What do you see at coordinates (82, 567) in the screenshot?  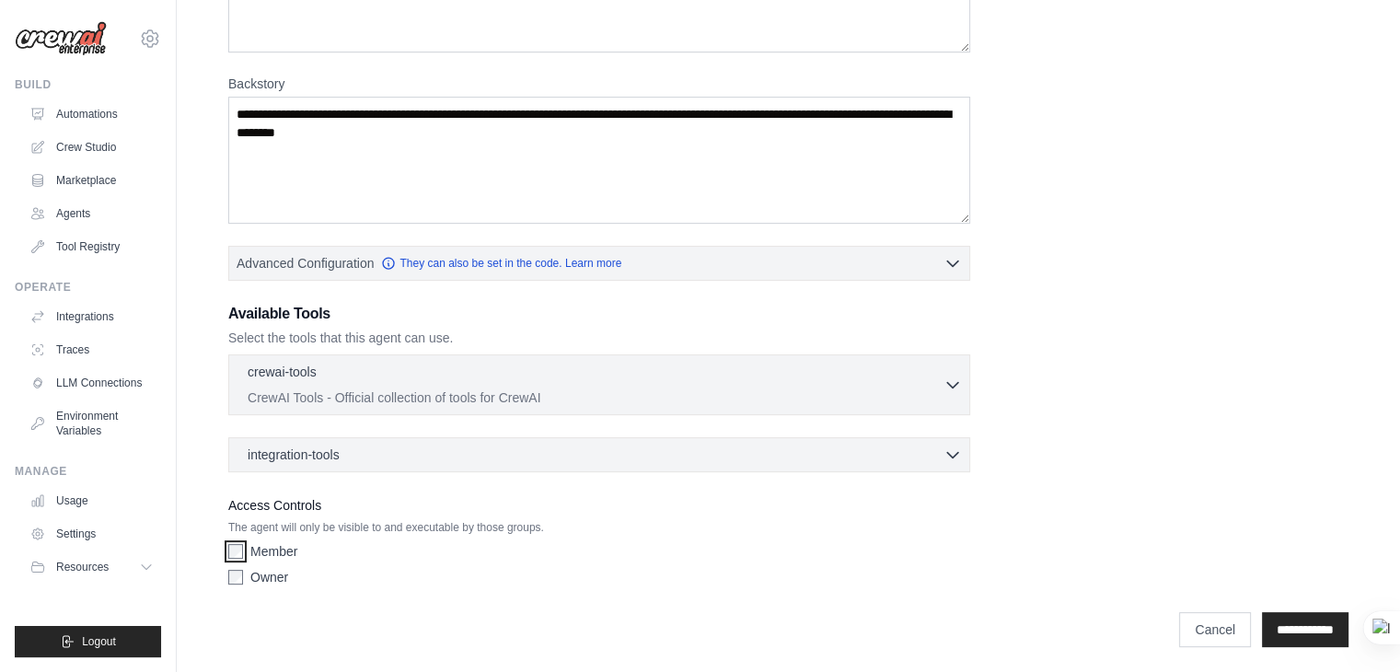 I see `span: Resources` at bounding box center [82, 567].